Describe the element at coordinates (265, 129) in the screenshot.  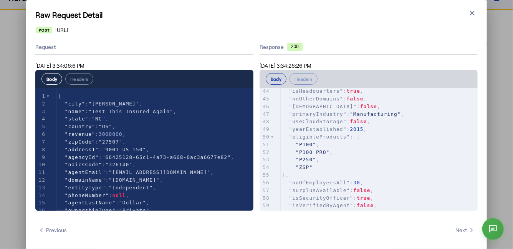
I see `div: 49` at that location.